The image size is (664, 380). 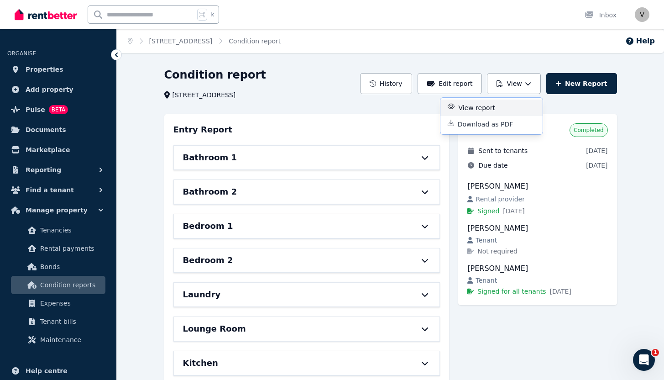 What do you see at coordinates (493, 165) in the screenshot?
I see `span: Due date` at bounding box center [493, 165].